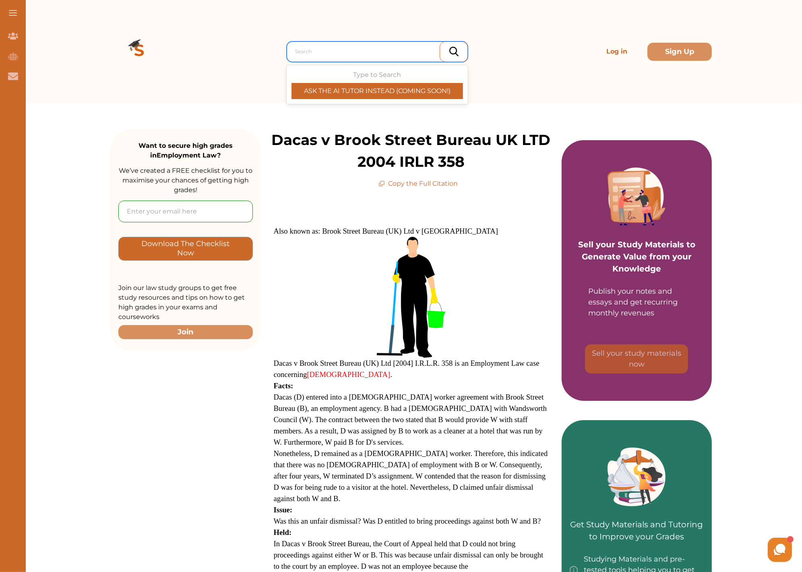 The width and height of the screenshot is (802, 572). I want to click on p: Log in, so click(617, 52).